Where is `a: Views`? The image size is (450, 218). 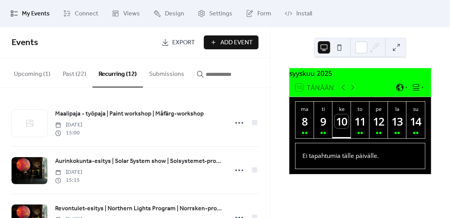 a: Views is located at coordinates (126, 13).